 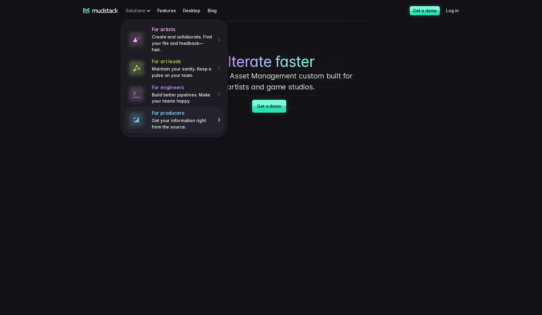 I want to click on img: connected dots icon, so click(x=137, y=68).